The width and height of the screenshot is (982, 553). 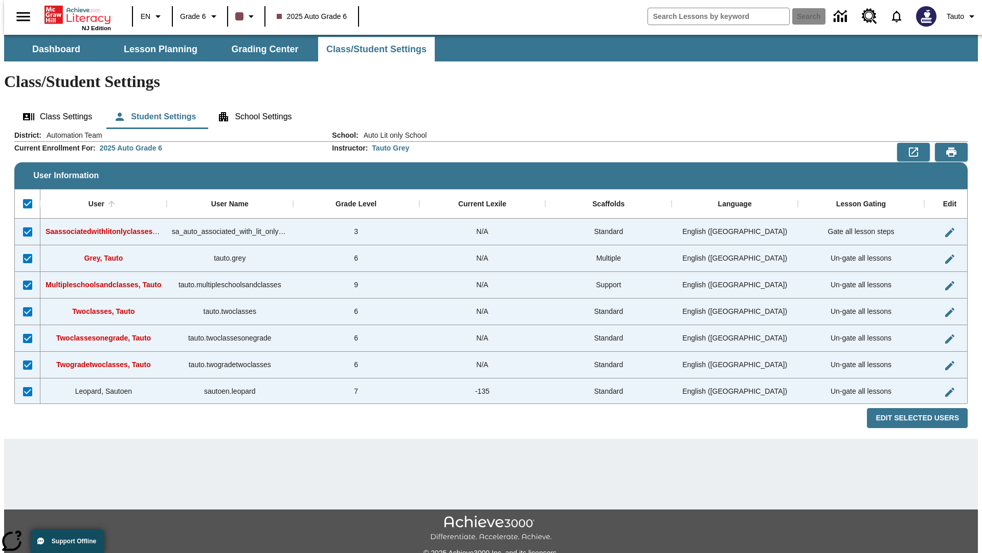 I want to click on div: sa_auto_associated_with_lit_only_classes, so click(x=230, y=232).